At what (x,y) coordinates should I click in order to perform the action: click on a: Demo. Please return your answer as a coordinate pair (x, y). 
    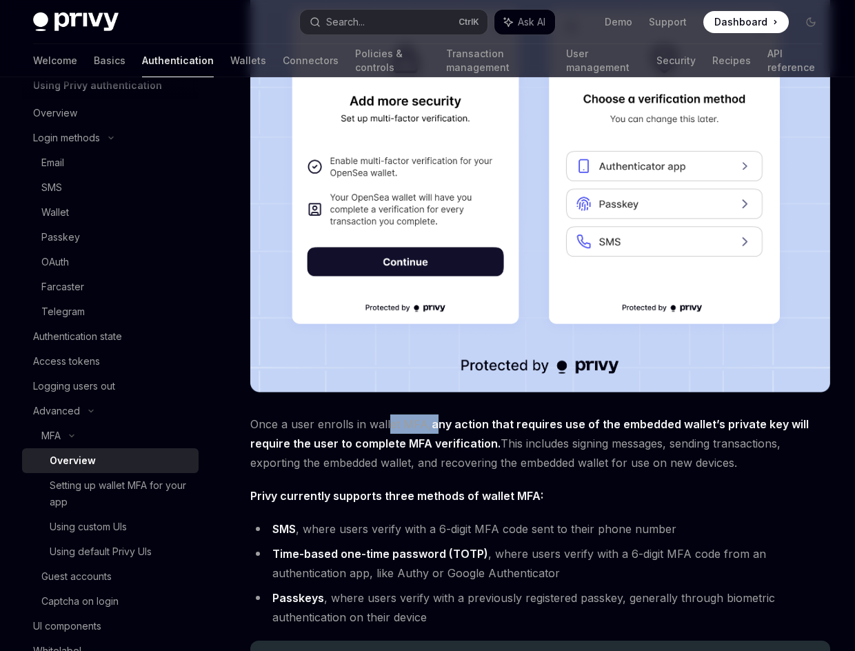
    Looking at the image, I should click on (618, 22).